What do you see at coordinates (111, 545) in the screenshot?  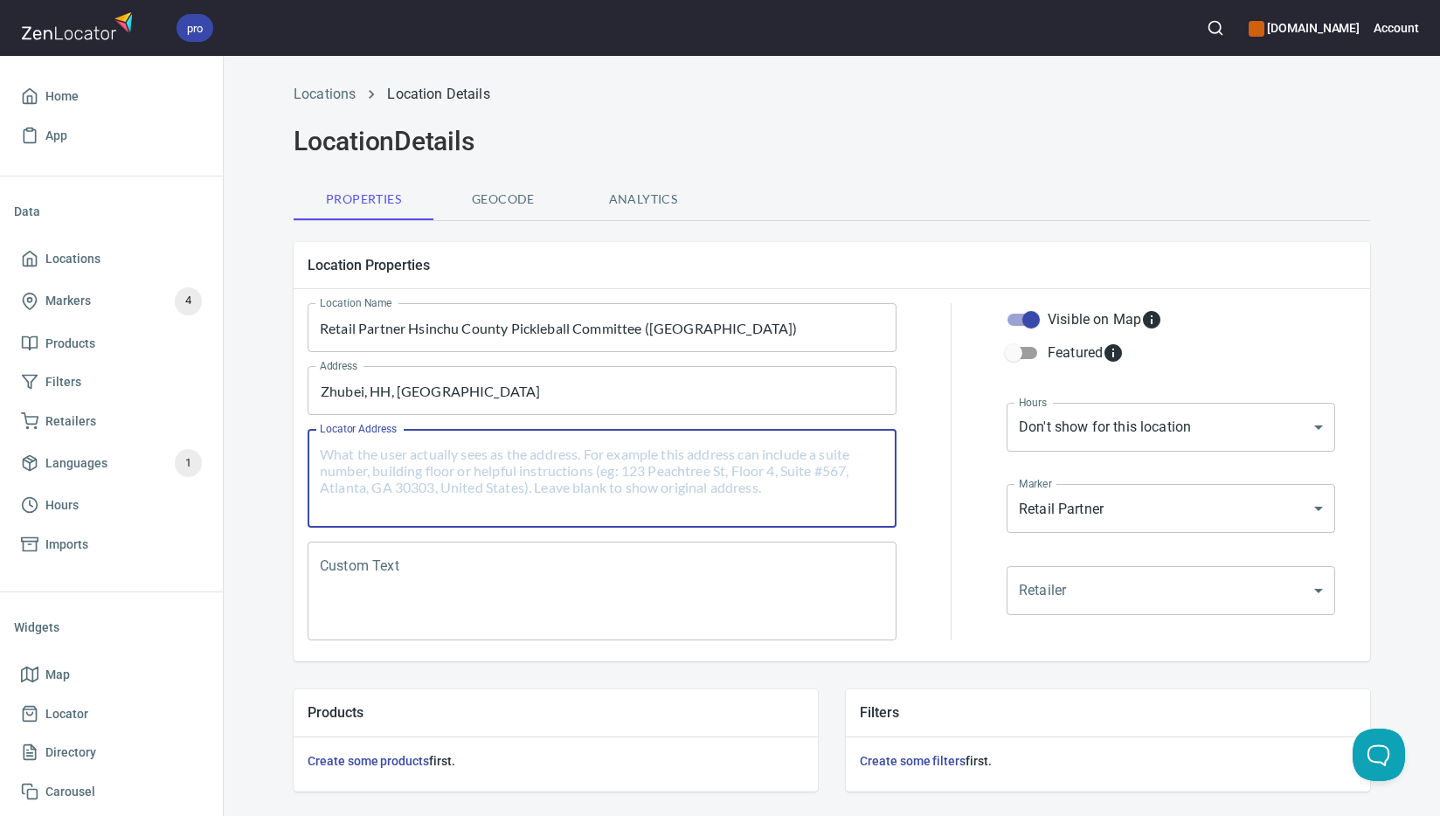 I see `a: Imports` at bounding box center [111, 545].